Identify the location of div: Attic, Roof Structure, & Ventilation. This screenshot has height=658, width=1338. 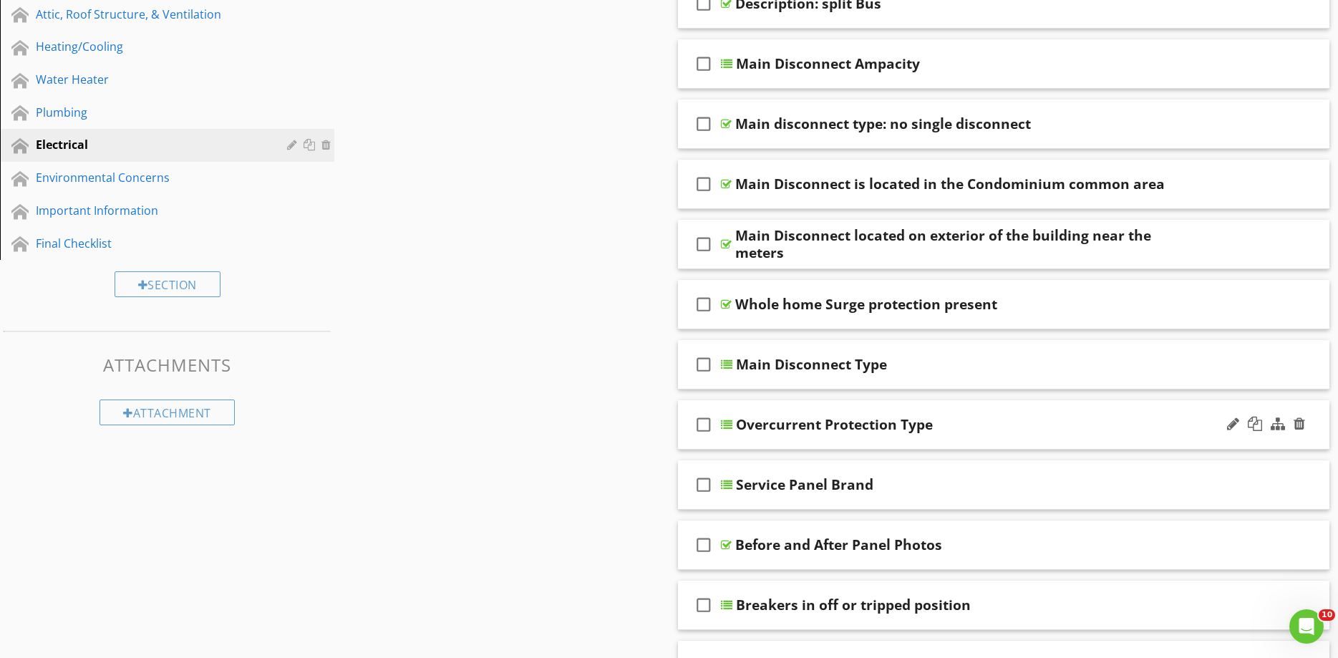
(151, 14).